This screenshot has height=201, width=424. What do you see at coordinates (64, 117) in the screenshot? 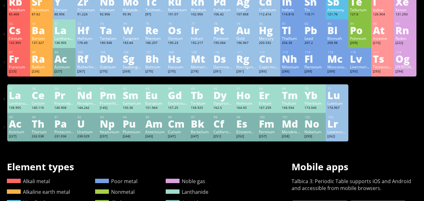
I see `div: 91` at bounding box center [64, 117].